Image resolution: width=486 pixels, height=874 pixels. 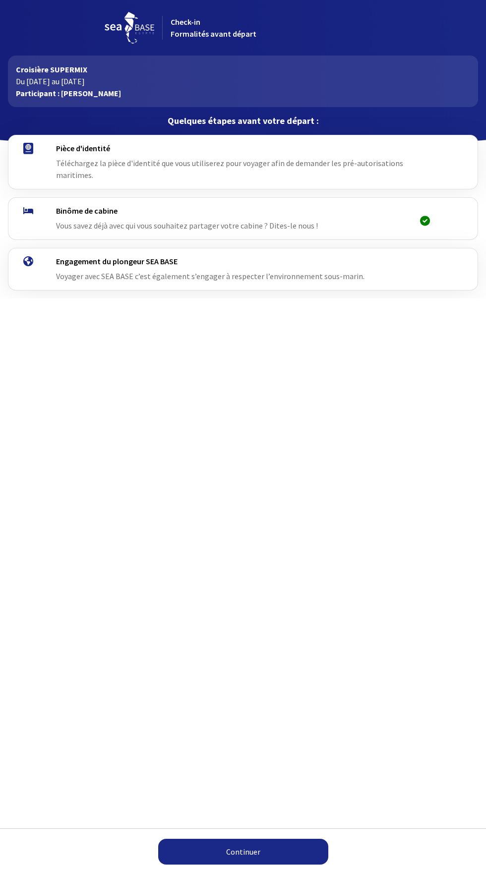 What do you see at coordinates (129, 28) in the screenshot?
I see `img: logo_seabase.svg` at bounding box center [129, 28].